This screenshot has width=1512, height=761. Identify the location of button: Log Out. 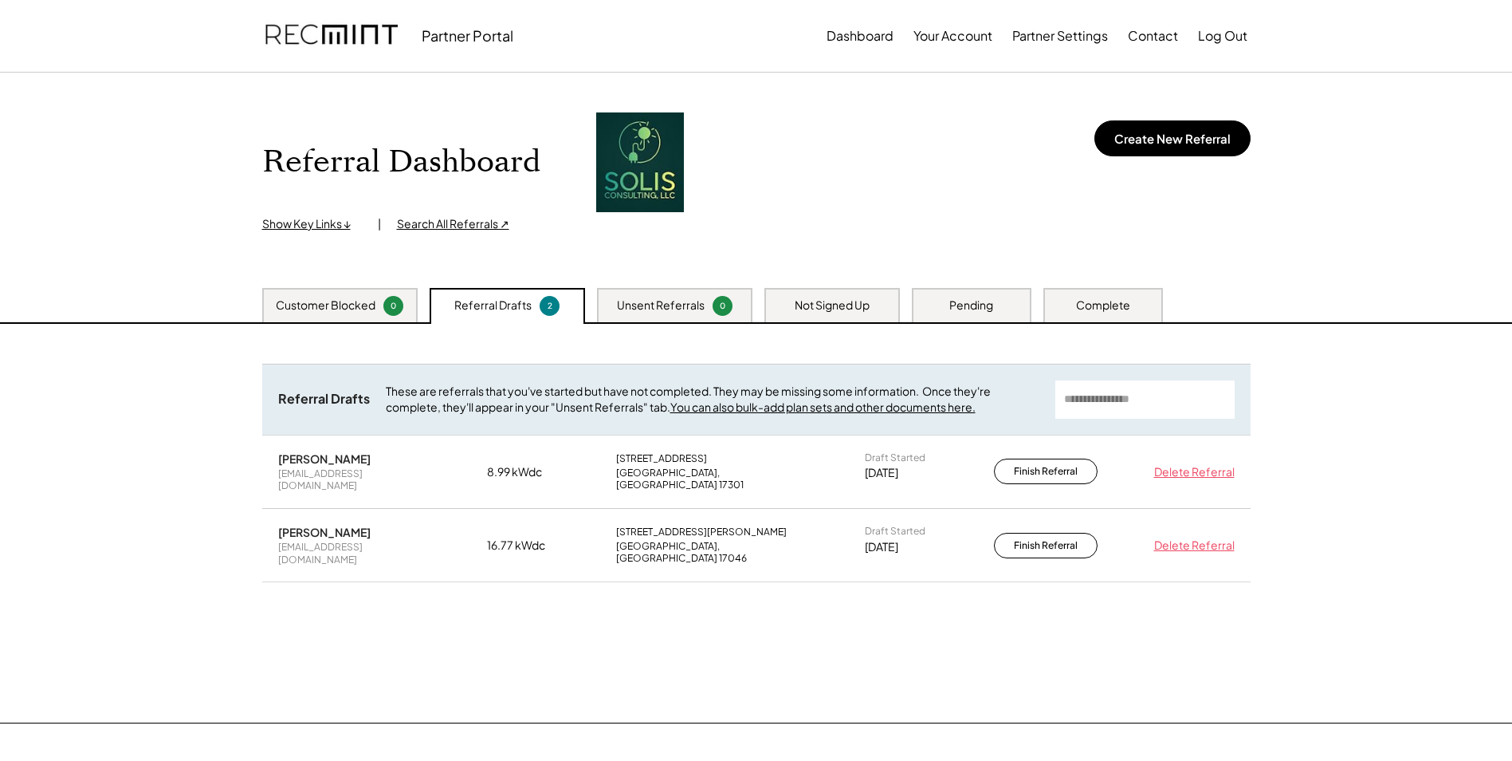
(1223, 36).